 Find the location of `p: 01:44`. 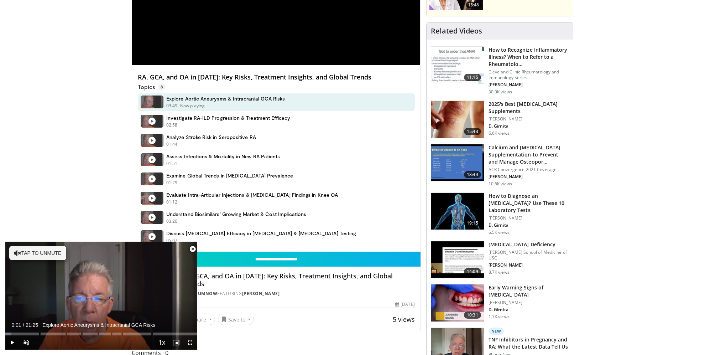

p: 01:44 is located at coordinates (172, 144).